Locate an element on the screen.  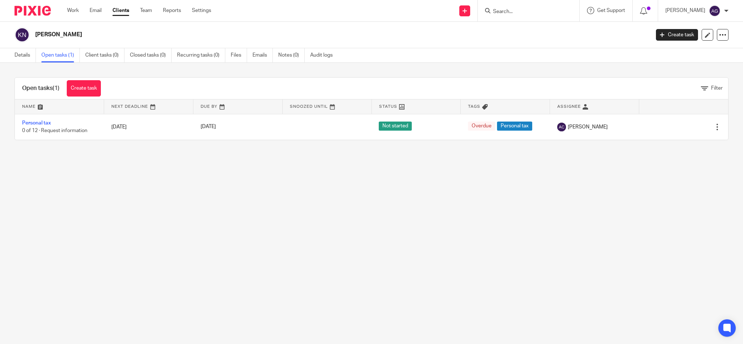
a: Notes (0) is located at coordinates (291, 55).